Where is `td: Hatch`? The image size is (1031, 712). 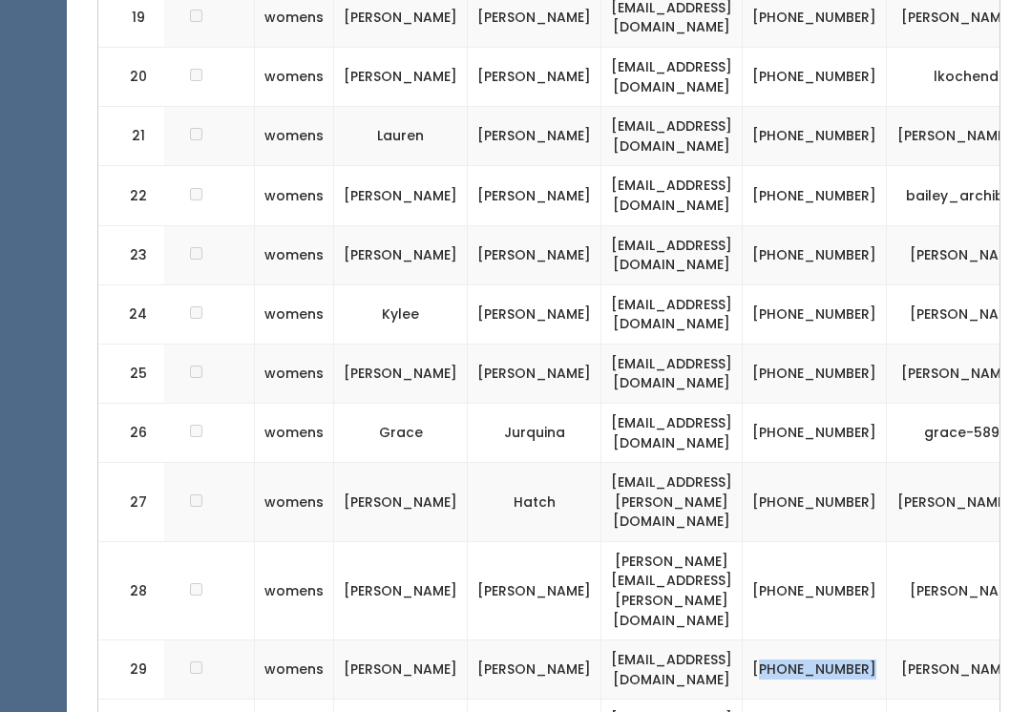 td: Hatch is located at coordinates (535, 503).